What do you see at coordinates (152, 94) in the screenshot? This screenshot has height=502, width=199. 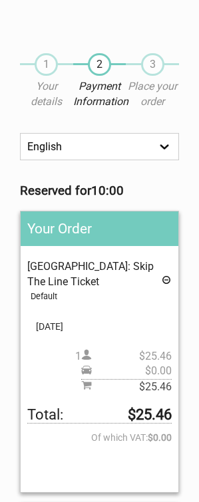 I see `p: Place your order` at bounding box center [152, 94].